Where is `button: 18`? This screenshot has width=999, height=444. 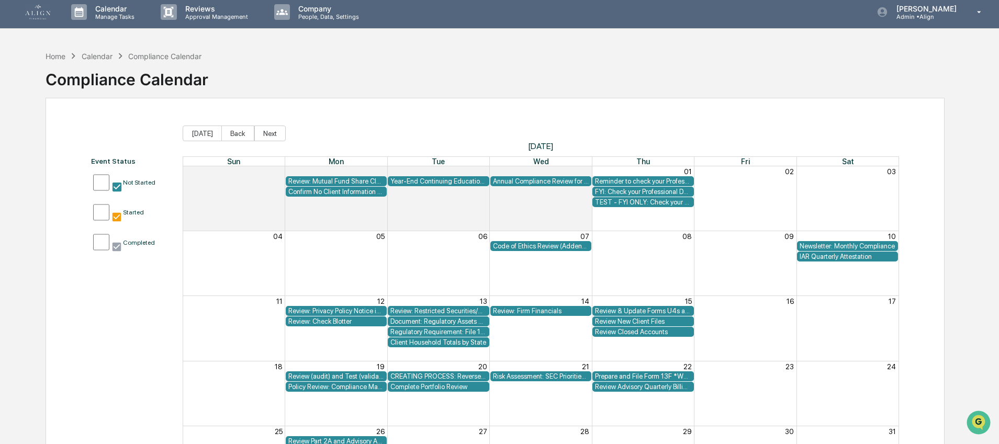
button: 18 is located at coordinates (278, 367).